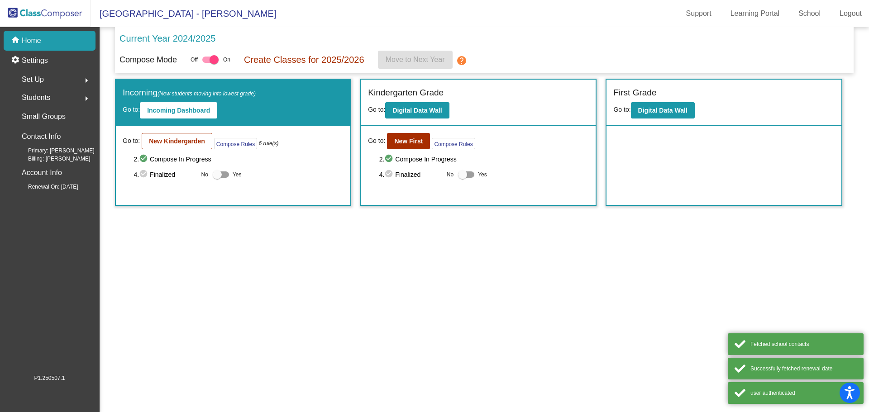 The height and width of the screenshot is (412, 869). Describe the element at coordinates (35, 61) in the screenshot. I see `p: Settings` at that location.